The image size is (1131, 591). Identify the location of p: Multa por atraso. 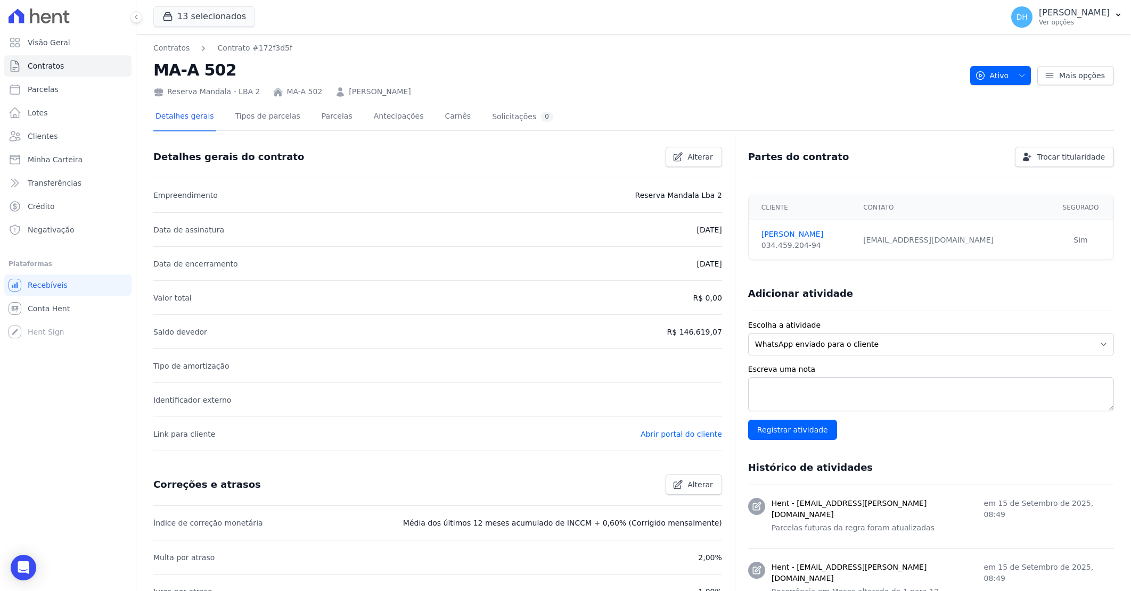
(184, 558).